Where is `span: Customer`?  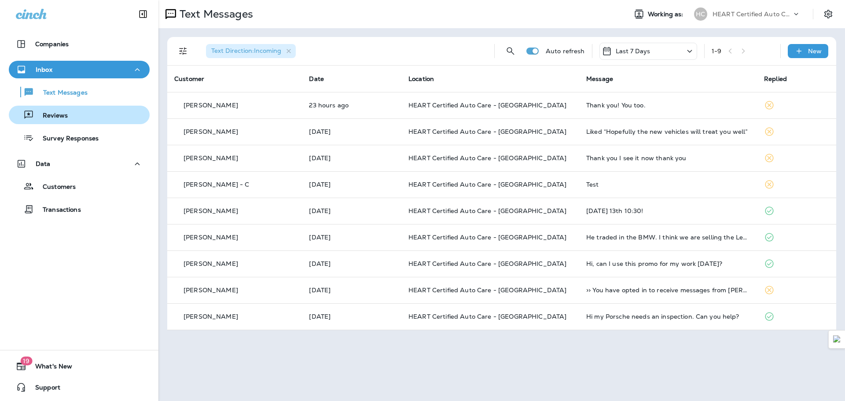 span: Customer is located at coordinates (189, 79).